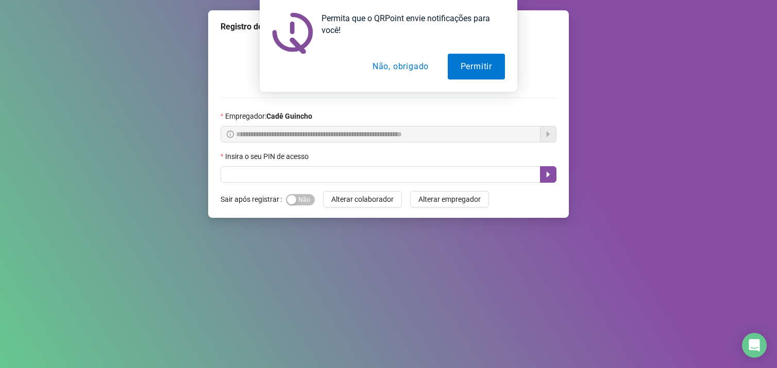  What do you see at coordinates (362, 199) in the screenshot?
I see `button: Alterar colaborador` at bounding box center [362, 199].